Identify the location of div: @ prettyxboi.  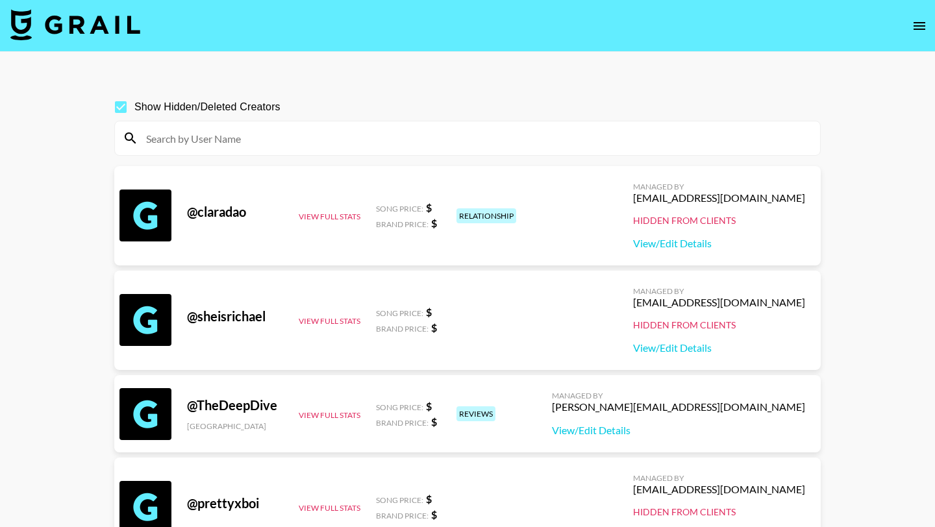
(235, 503).